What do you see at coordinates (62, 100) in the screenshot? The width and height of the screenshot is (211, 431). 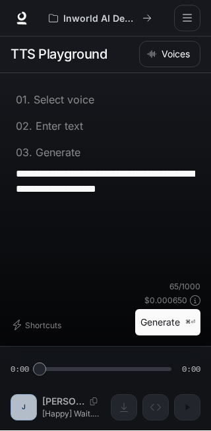 I see `p: Select voice` at bounding box center [62, 100].